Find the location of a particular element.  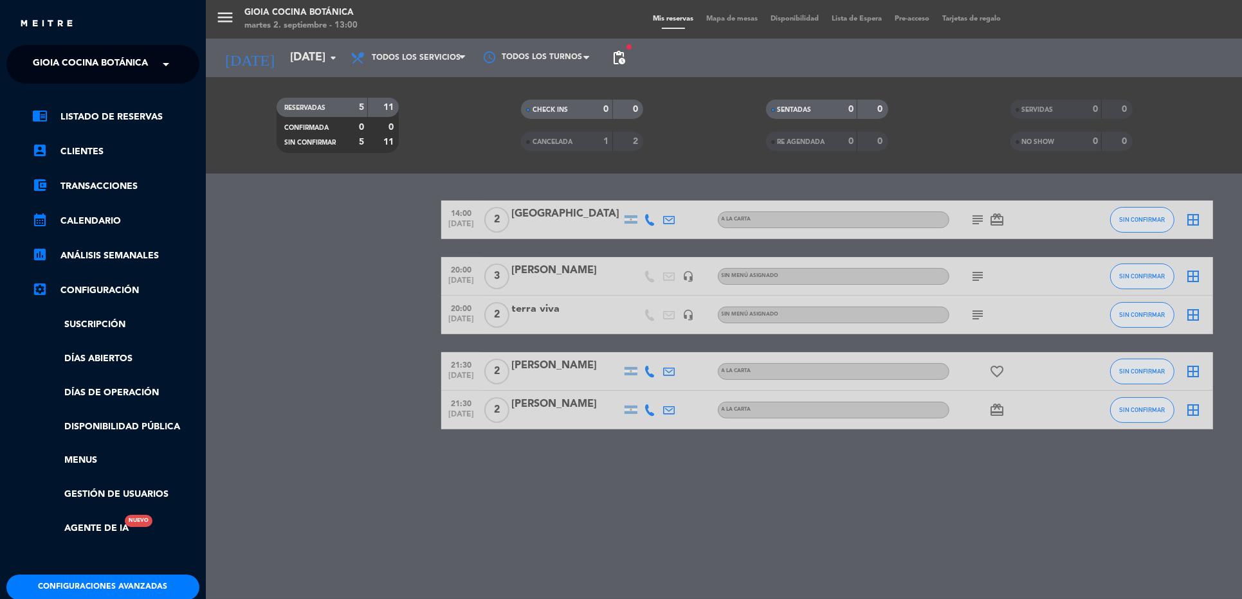

a: Configuración is located at coordinates (116, 291).